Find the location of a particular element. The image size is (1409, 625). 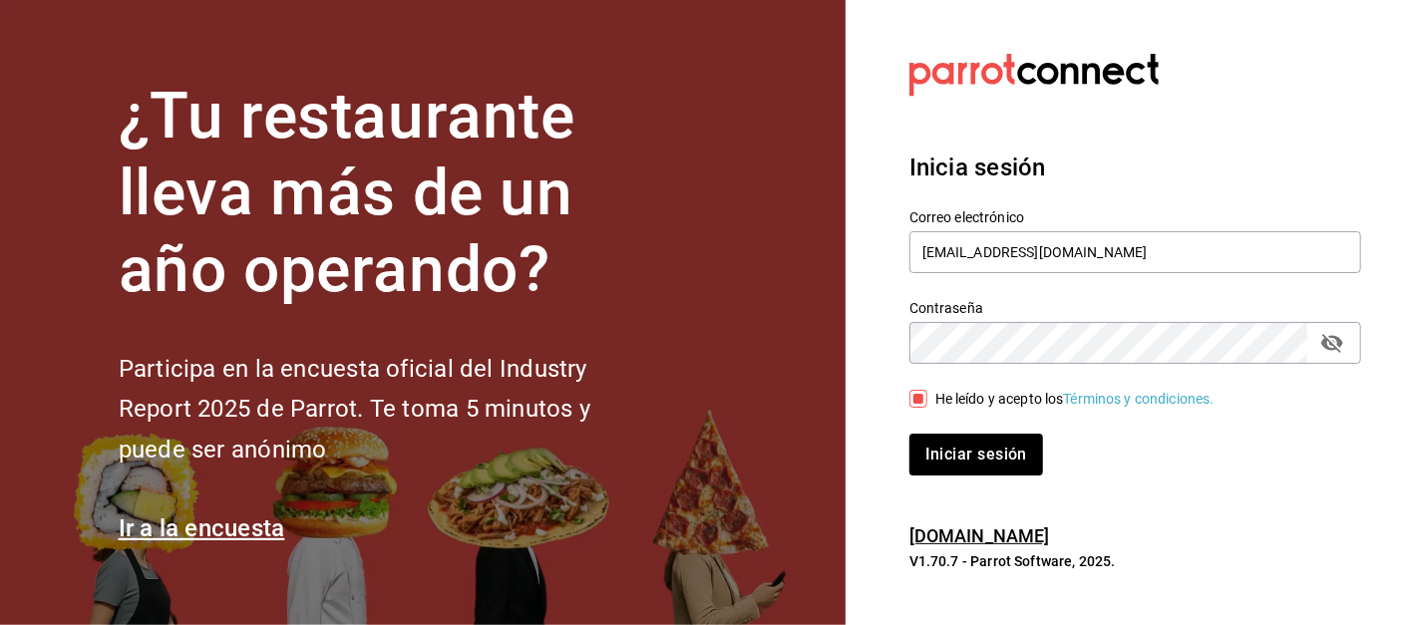

a: Términos y condiciones. is located at coordinates (1139, 399).